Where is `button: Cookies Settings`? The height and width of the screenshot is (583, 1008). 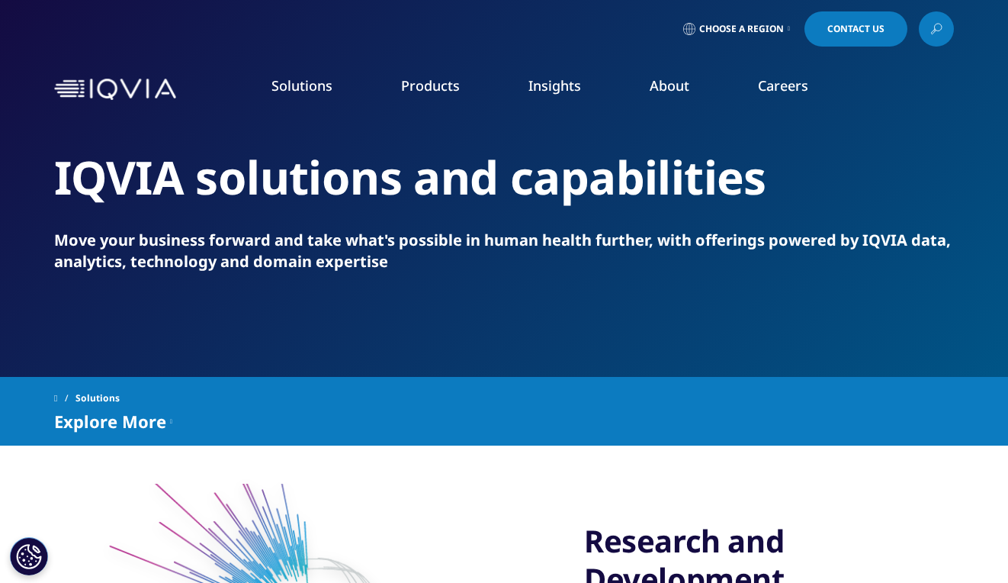 button: Cookies Settings is located at coordinates (29, 556).